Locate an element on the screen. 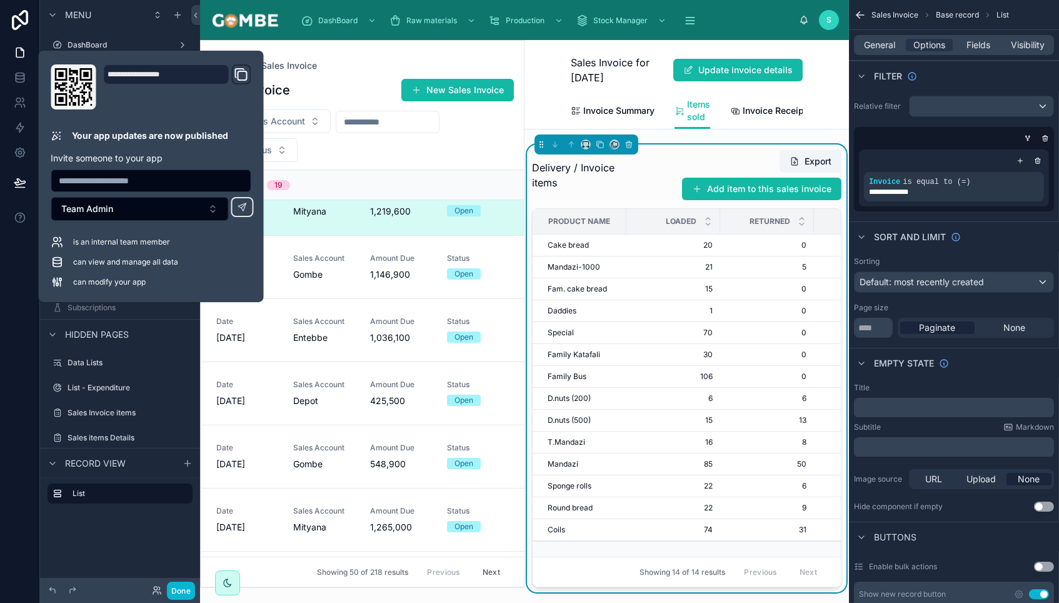  label: Subscriptions is located at coordinates (129, 308).